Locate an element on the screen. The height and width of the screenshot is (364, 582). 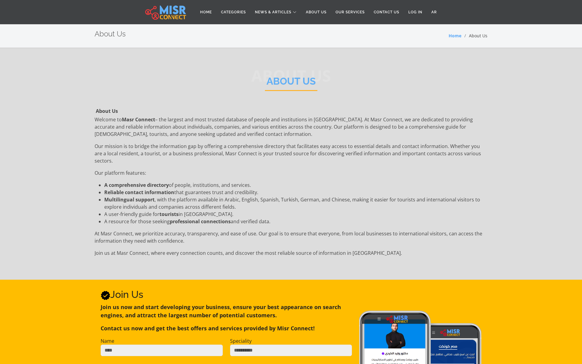
span: News & Articles is located at coordinates (273, 12).